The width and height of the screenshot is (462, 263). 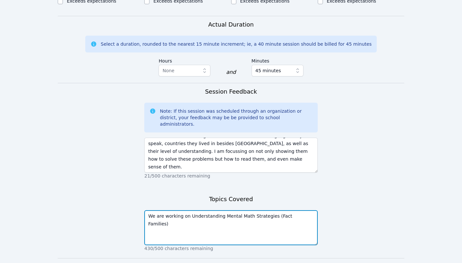 I want to click on div: Select a duration, rounded to the nearest 15 minute increment; ie, a 40 minute session should be ..., so click(x=236, y=44).